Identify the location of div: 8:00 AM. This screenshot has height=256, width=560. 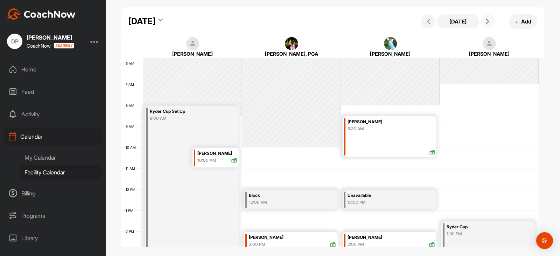
(186, 118).